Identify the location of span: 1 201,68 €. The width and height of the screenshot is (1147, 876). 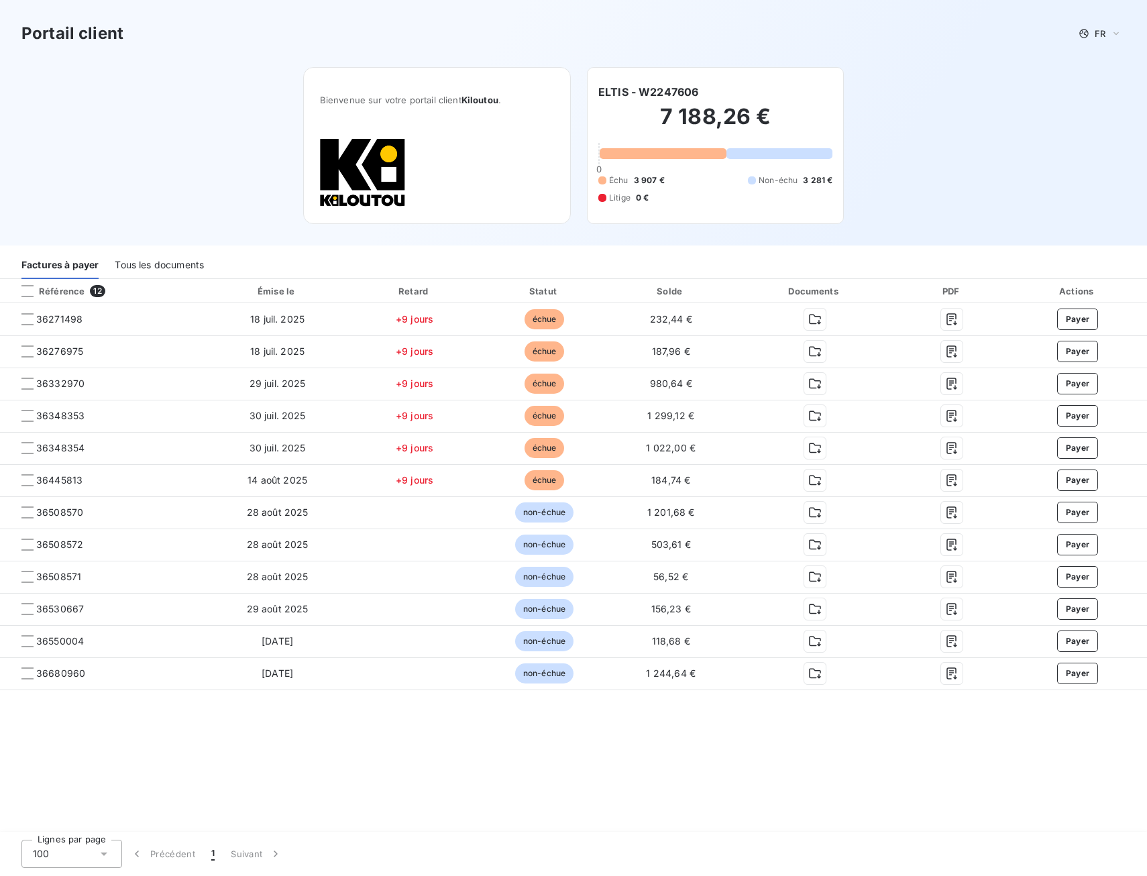
(671, 512).